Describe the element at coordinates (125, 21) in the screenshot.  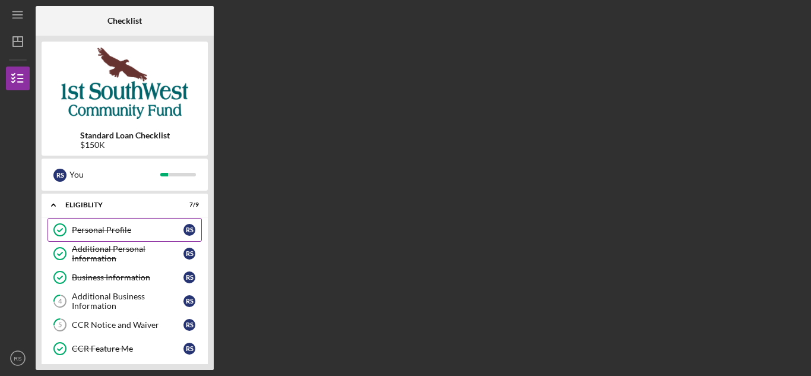
I see `b: Checklist` at that location.